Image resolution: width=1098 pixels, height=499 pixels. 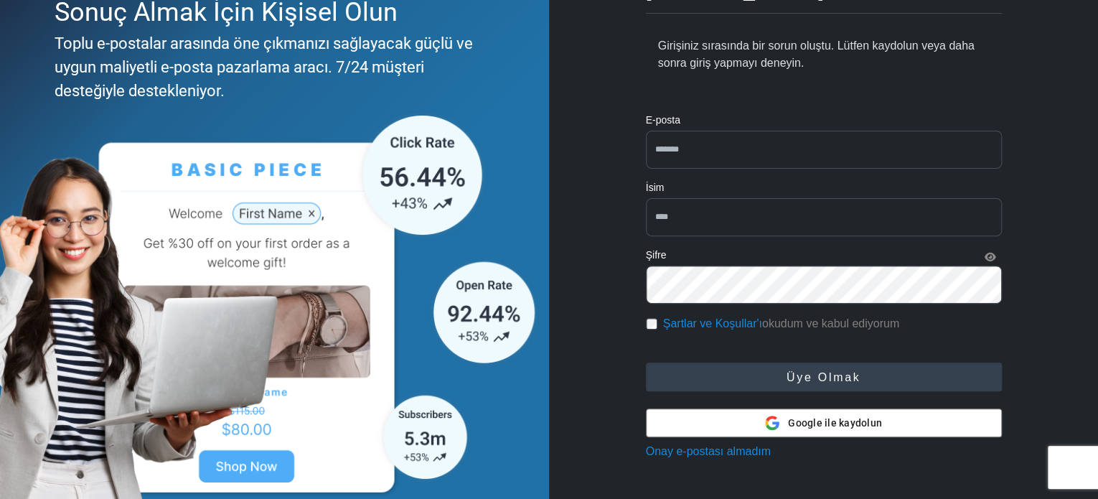 I want to click on button: Google ile kaydolun, so click(x=824, y=423).